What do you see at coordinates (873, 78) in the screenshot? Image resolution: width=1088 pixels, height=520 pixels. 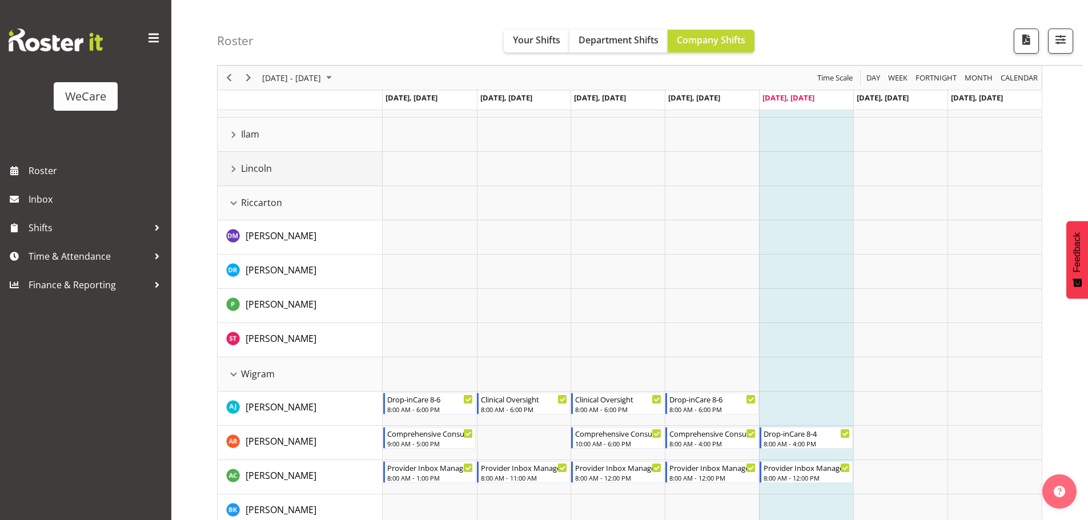 I see `span: Day` at bounding box center [873, 78].